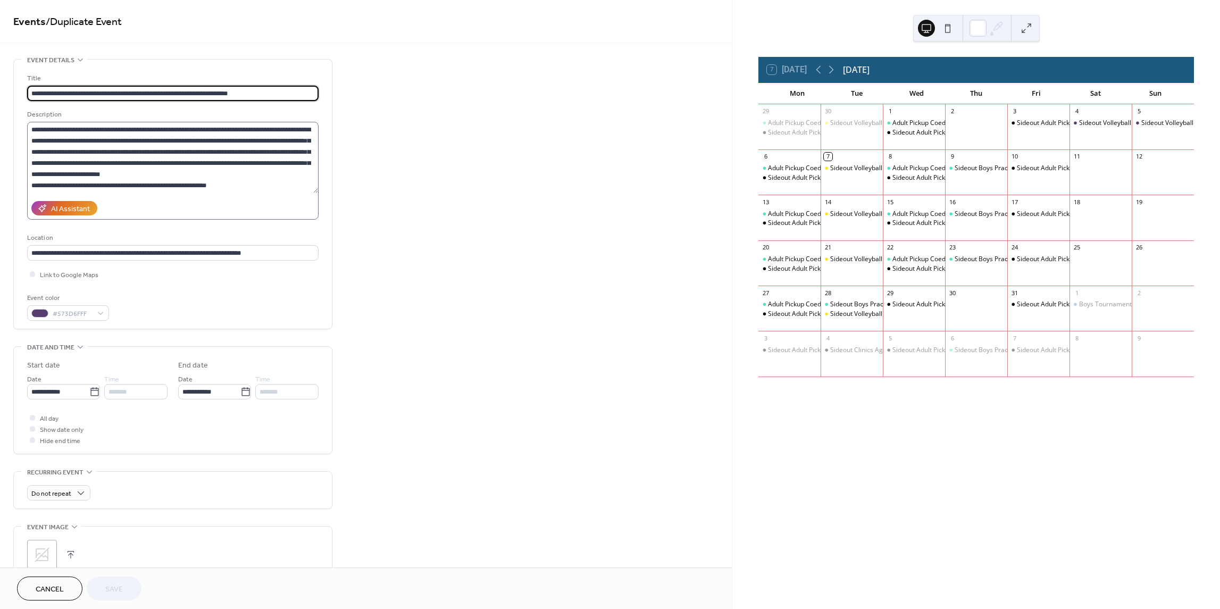 The image size is (1220, 609). Describe the element at coordinates (55, 472) in the screenshot. I see `span: Recurring event` at that location.